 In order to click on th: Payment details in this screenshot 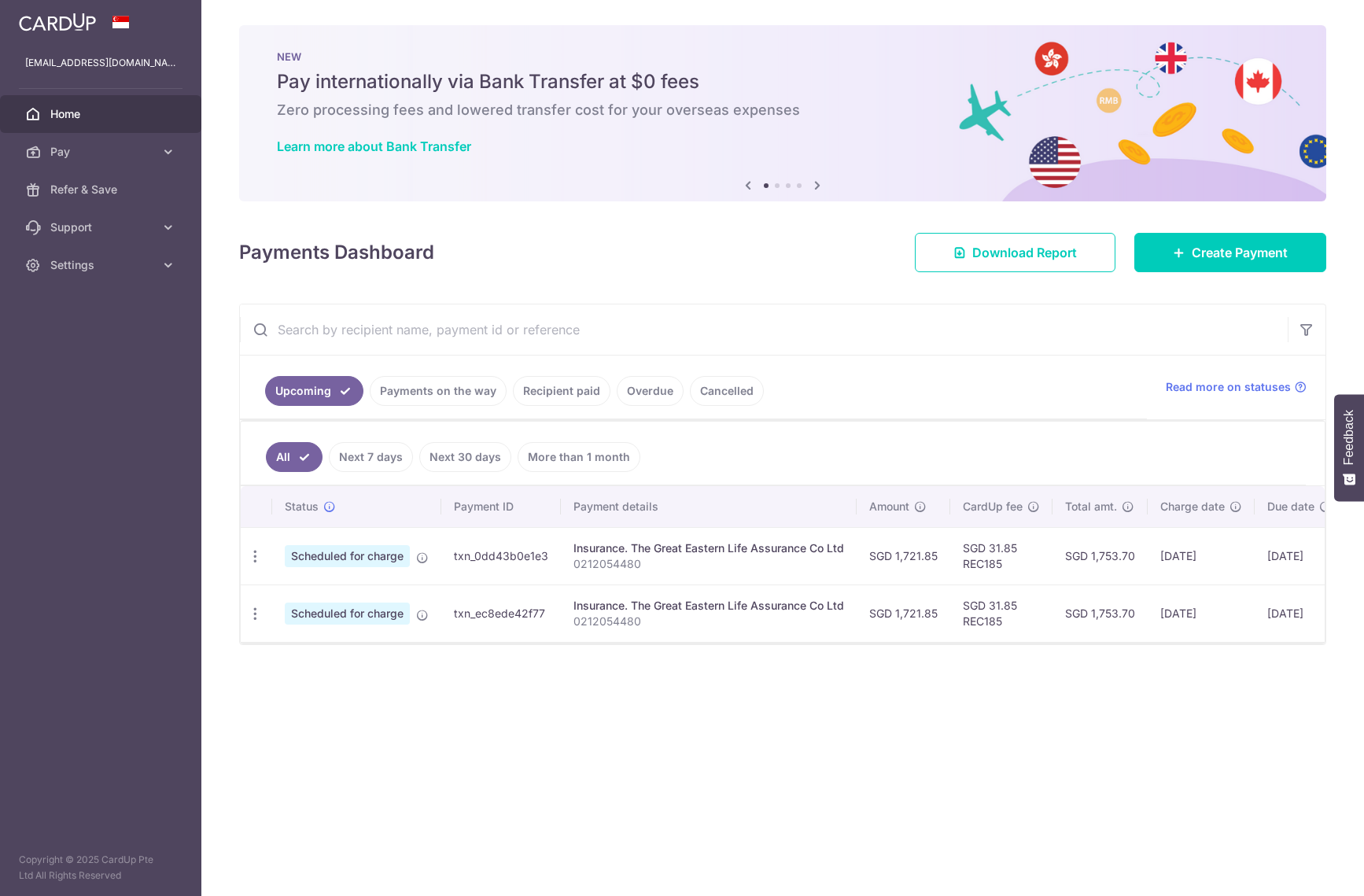, I will do `click(709, 507)`.